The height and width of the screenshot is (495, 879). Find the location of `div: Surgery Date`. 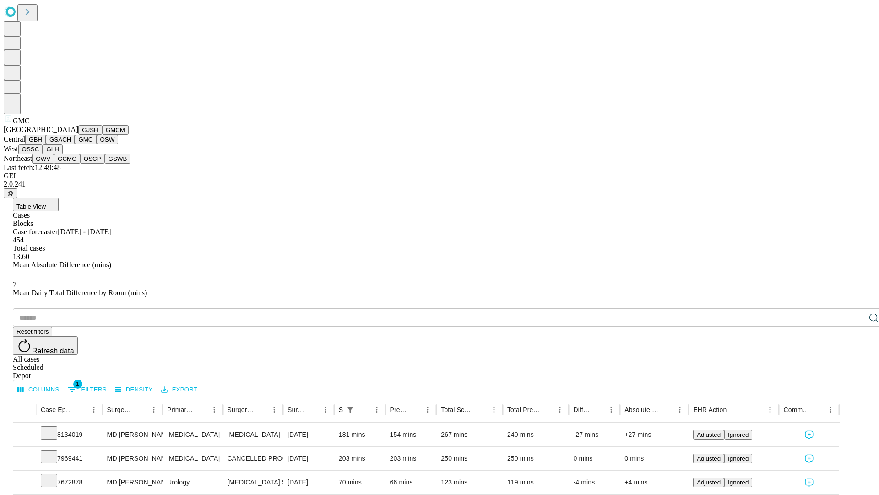

div: Surgery Date is located at coordinates (296, 409).